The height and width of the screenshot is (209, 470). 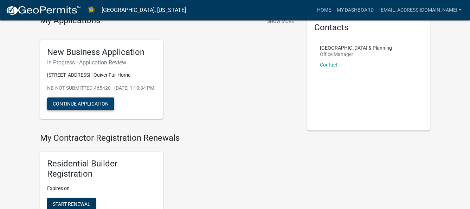 I want to click on h4: My Applications, so click(x=70, y=21).